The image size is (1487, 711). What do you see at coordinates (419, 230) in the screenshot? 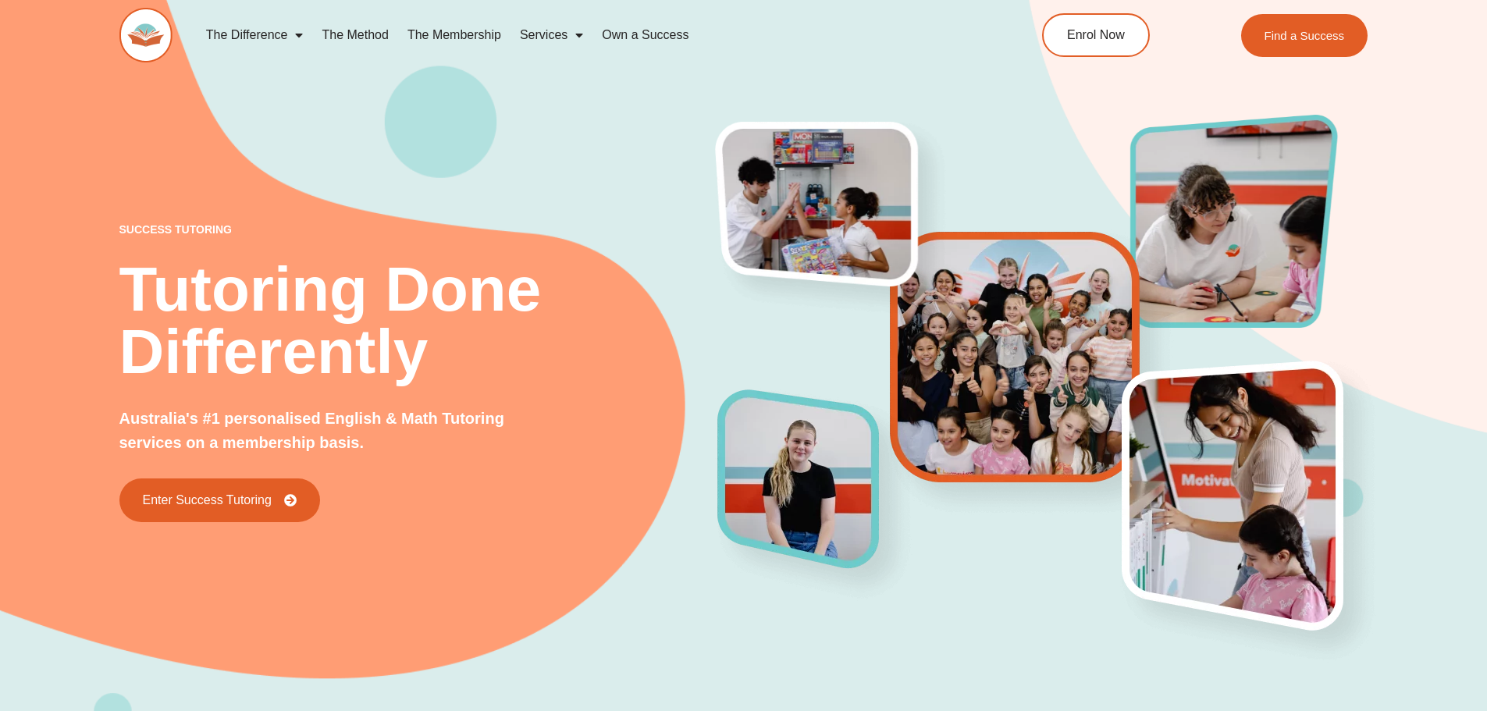
I see `p: success tutoring` at bounding box center [419, 230].